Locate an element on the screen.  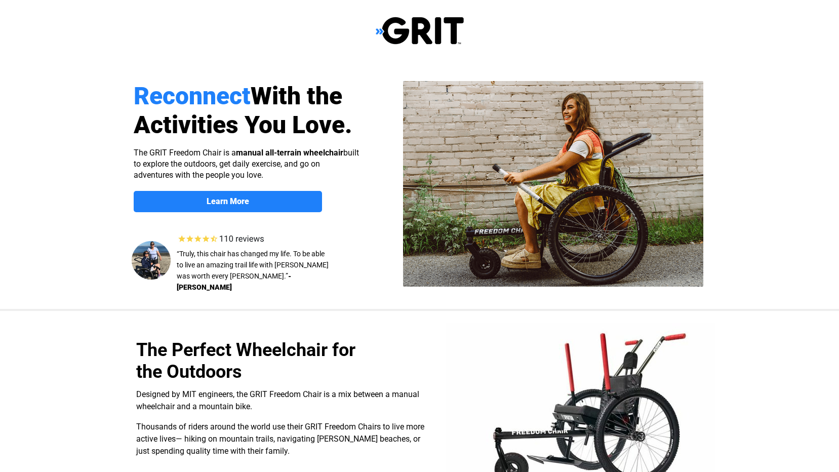
a: Learn More is located at coordinates (228, 201).